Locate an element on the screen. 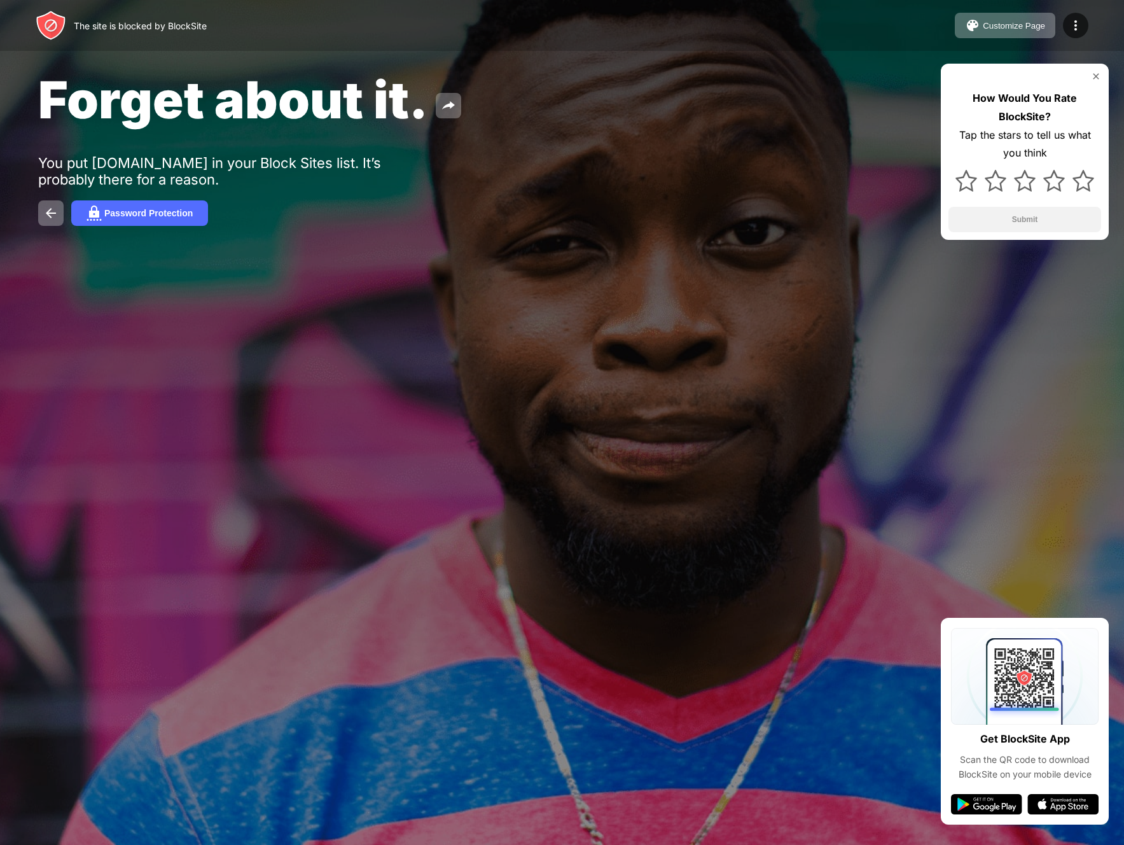 The width and height of the screenshot is (1124, 845). div: Scan the QR code to download BlockSite on your mobile device is located at coordinates (1025, 767).